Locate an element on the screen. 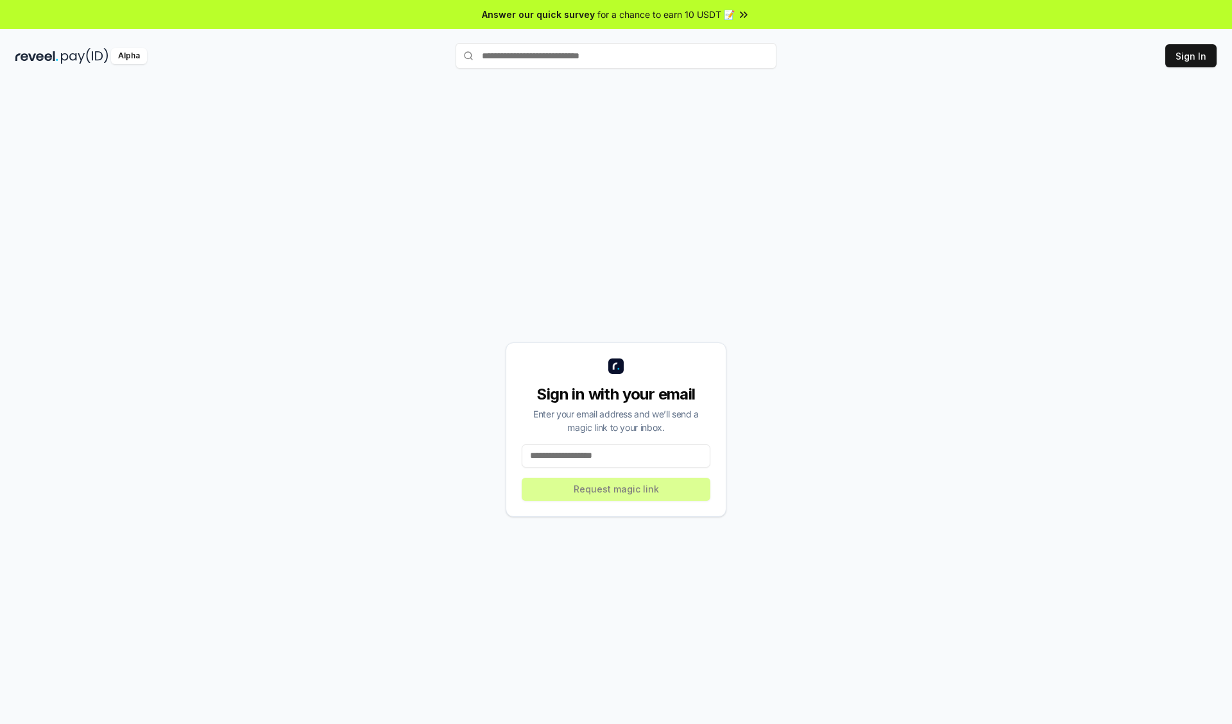  span: Answer our quick survey is located at coordinates (538, 14).